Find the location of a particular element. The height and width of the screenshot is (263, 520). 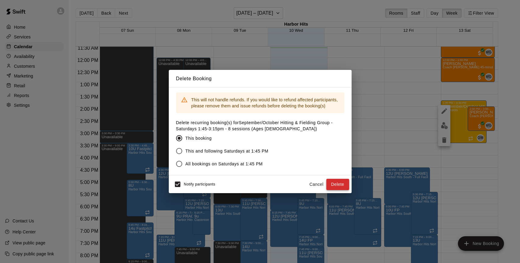

button: Cancel is located at coordinates (316, 184).